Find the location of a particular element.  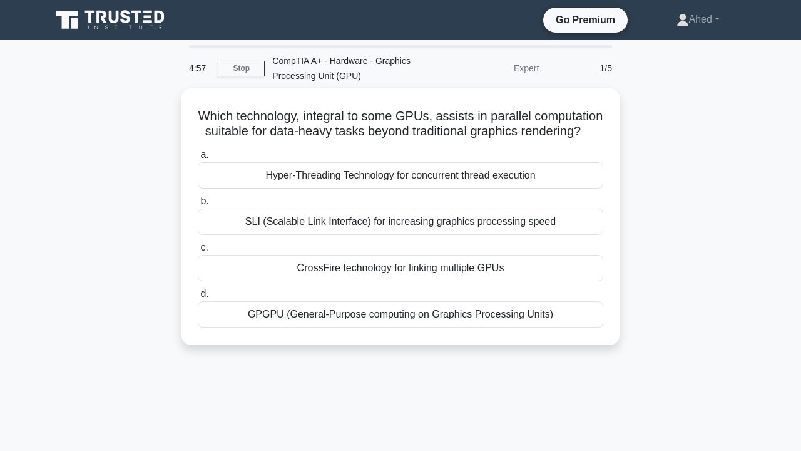

div: CompTIA A+ - Hardware - Graphics Processing Unit (GPU) is located at coordinates (350, 68).